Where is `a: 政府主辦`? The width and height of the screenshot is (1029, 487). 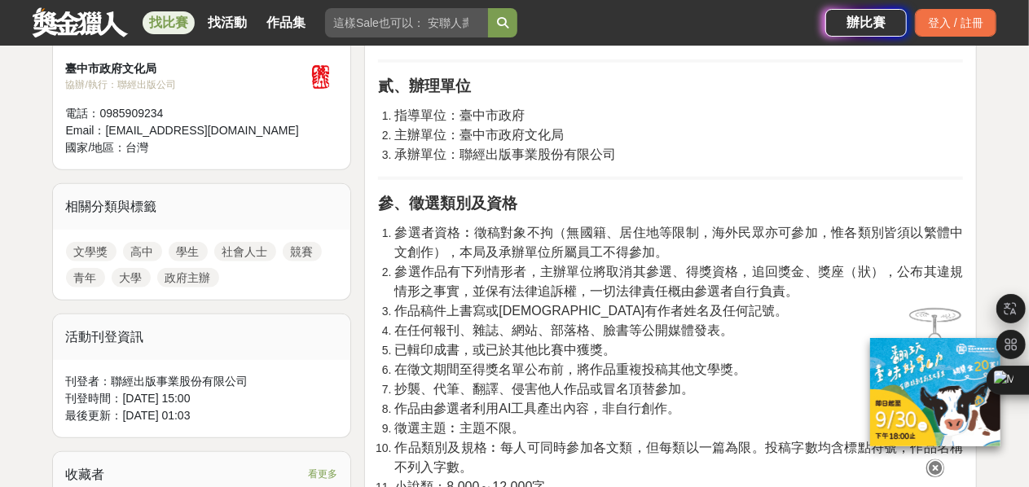
a: 政府主辦 is located at coordinates (188, 278).